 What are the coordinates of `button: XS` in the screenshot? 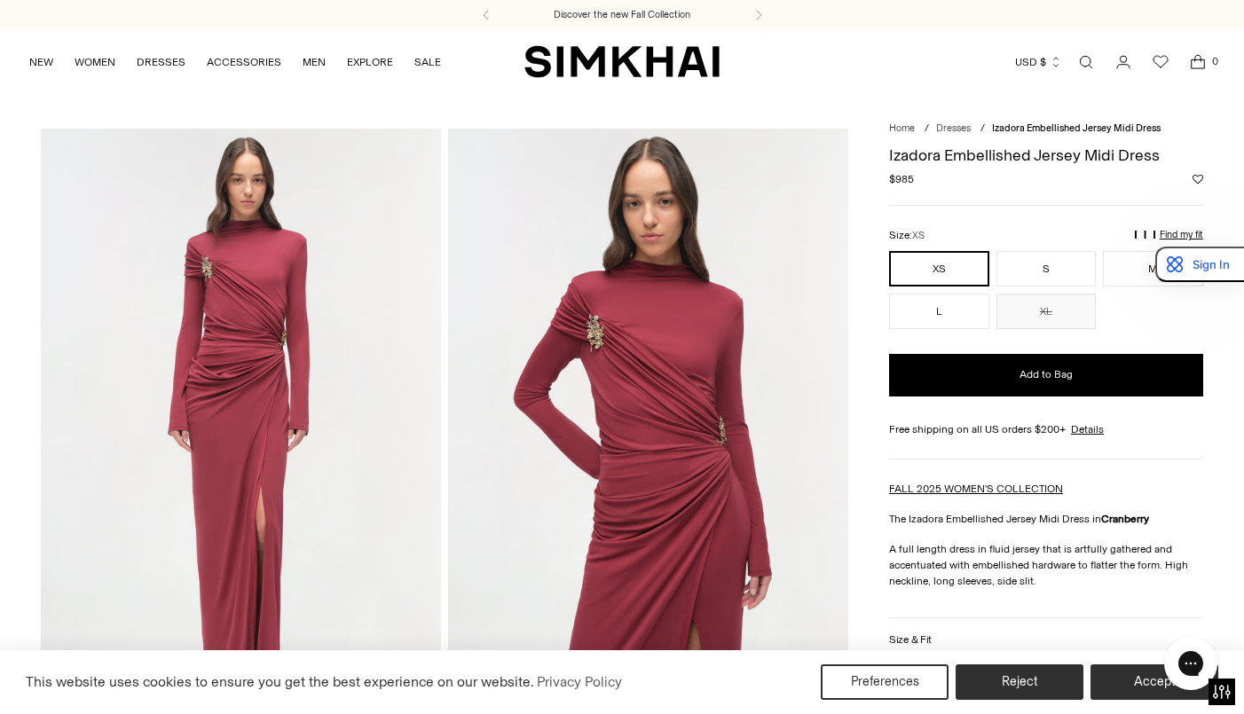 It's located at (938, 269).